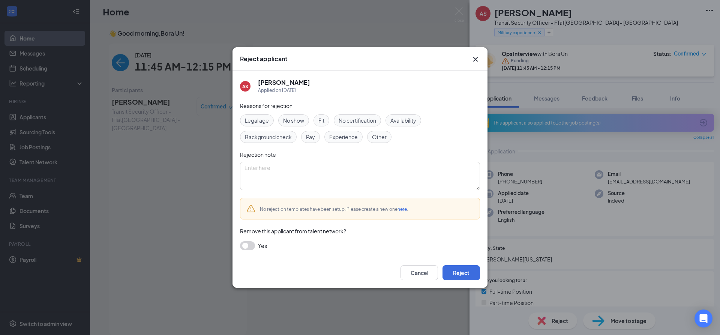  I want to click on div: AS, so click(245, 86).